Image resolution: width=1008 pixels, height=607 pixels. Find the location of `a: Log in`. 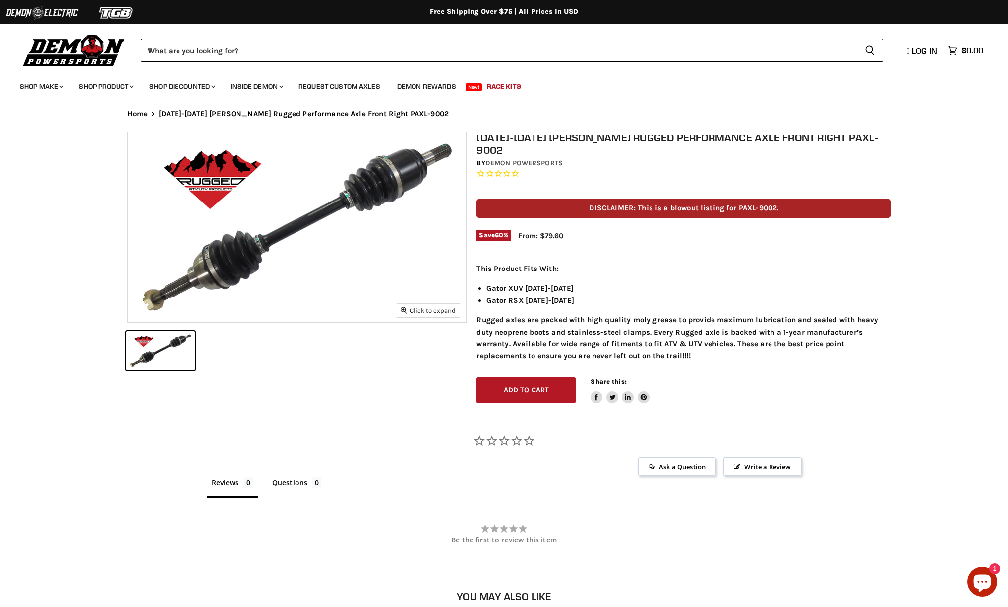

a: Log in is located at coordinates (923, 51).